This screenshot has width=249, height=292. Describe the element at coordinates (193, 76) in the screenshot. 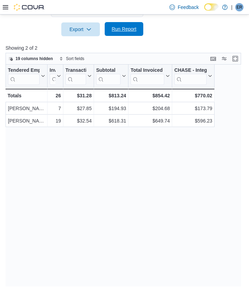

I see `button: CHASE - Integrated` at that location.